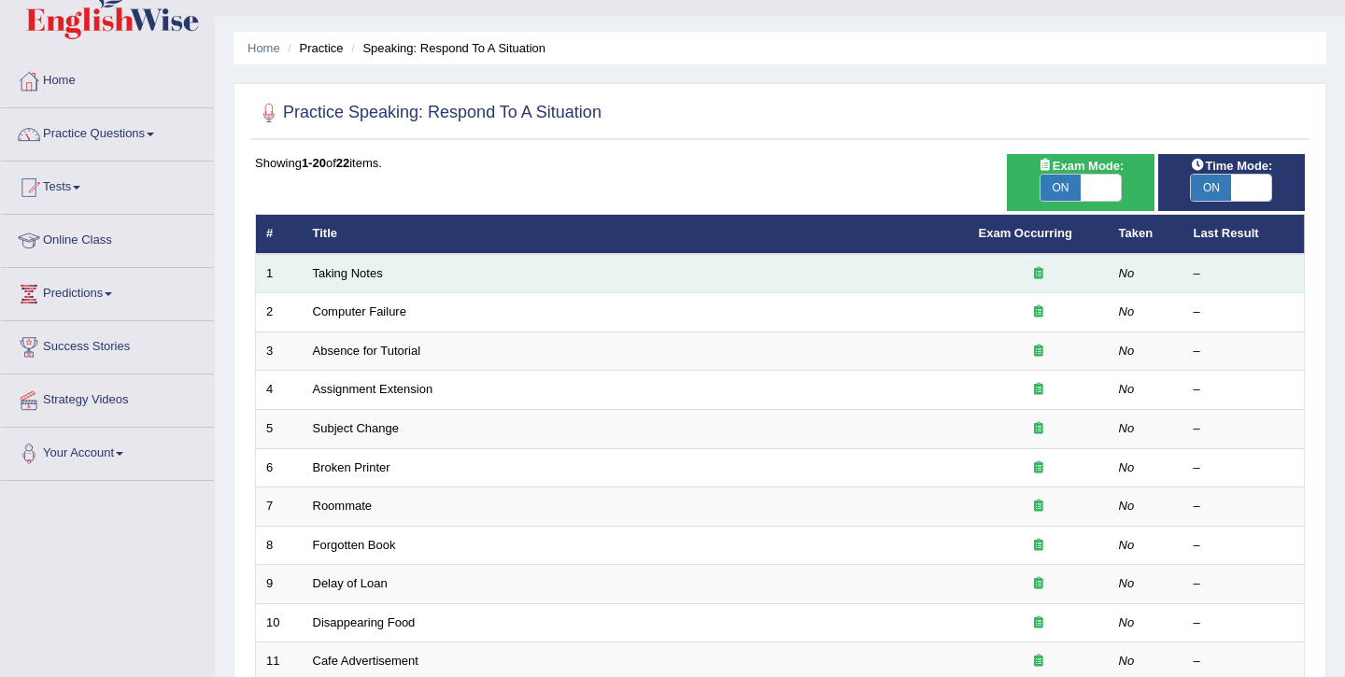 This screenshot has width=1345, height=677. I want to click on a: Exam Occurring, so click(1026, 233).